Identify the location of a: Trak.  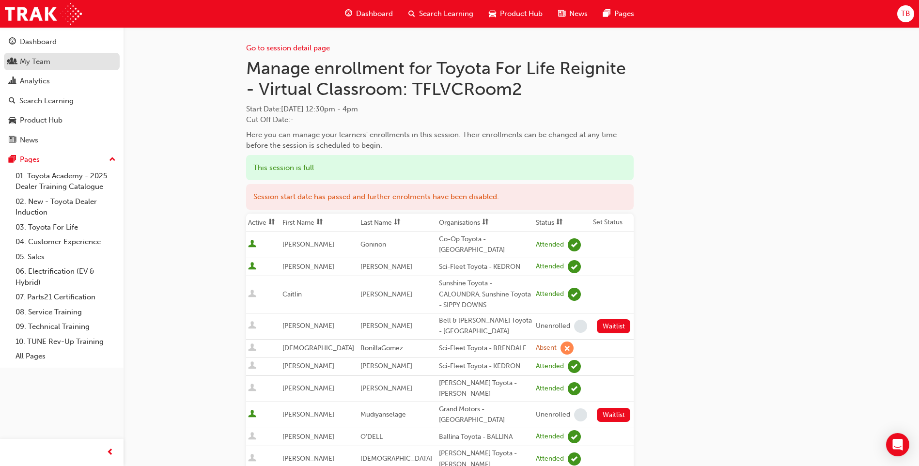
(43, 14).